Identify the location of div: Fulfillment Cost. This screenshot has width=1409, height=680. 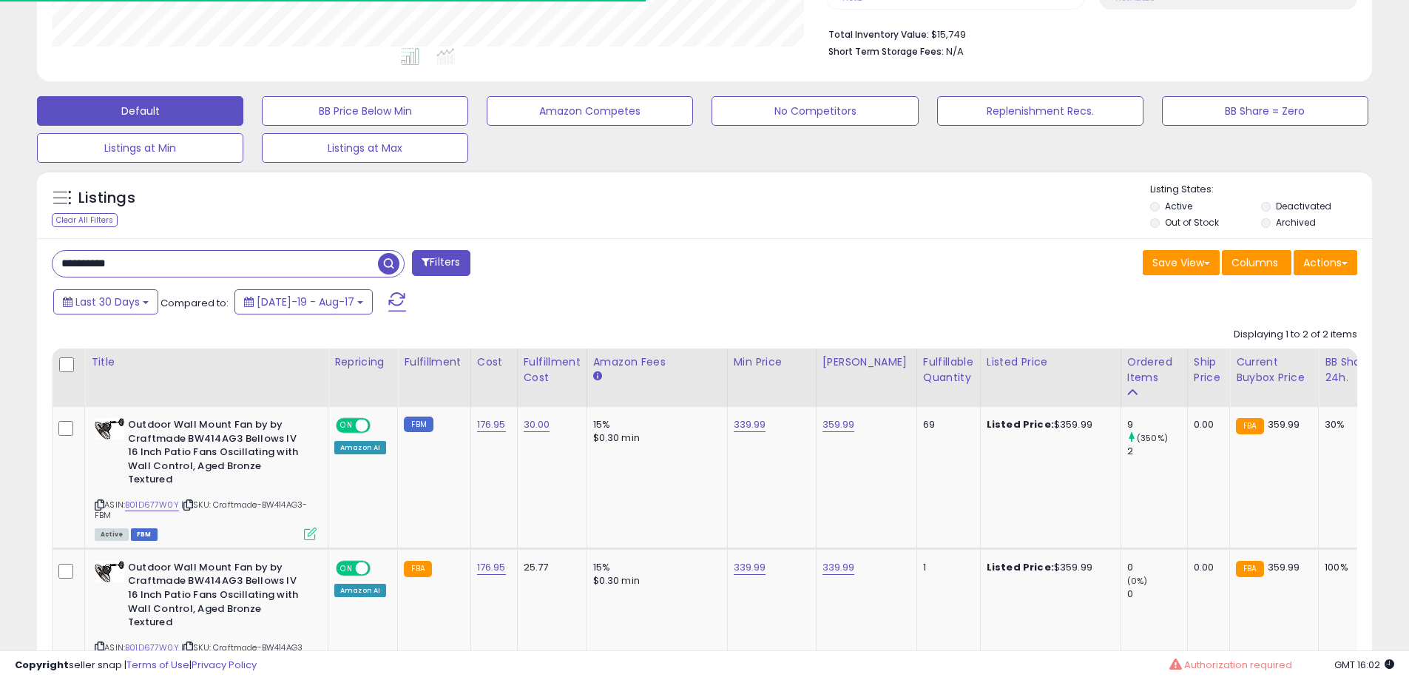
(552, 370).